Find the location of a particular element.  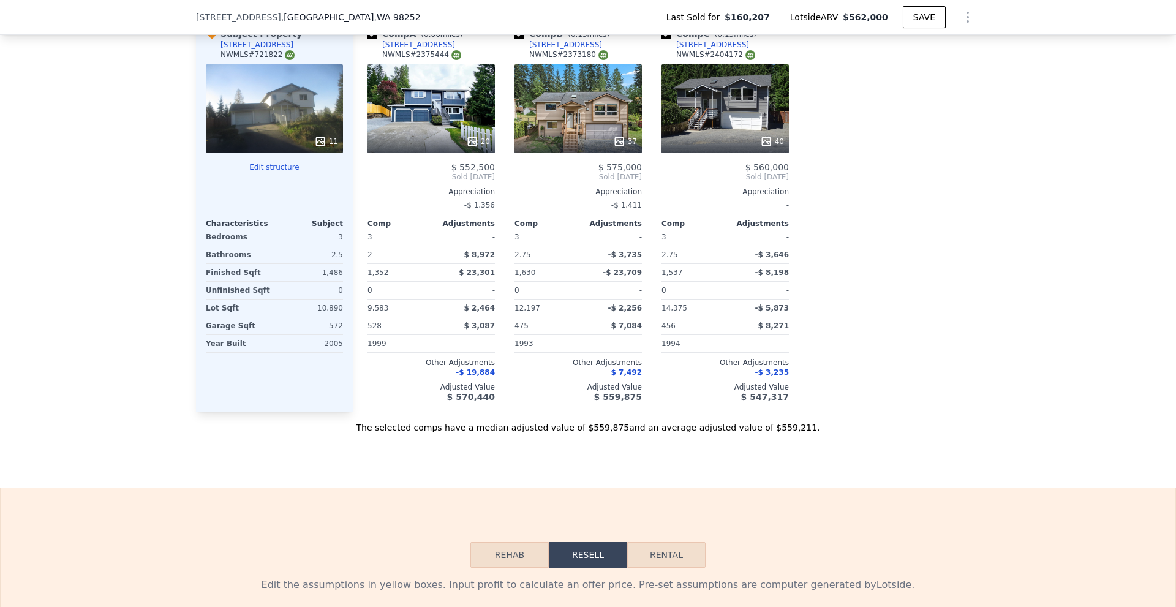

div: The selected comps have a median adjusted value of $559,875 and an average adjusted value of $559... is located at coordinates (588, 423).